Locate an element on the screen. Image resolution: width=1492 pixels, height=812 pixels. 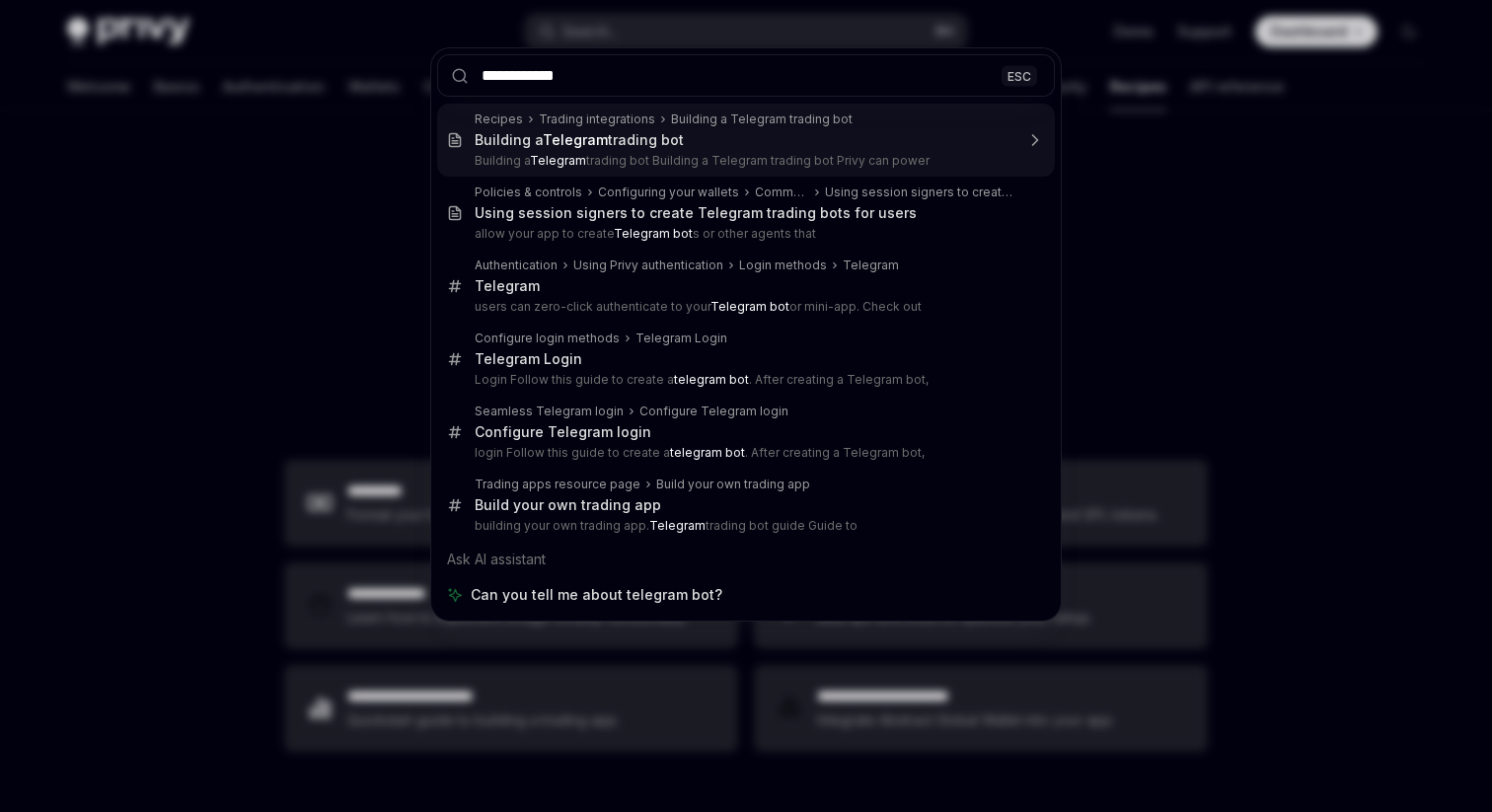
p: login Follow this guide to create a . After creating a Telegram bot, is located at coordinates (744, 453).